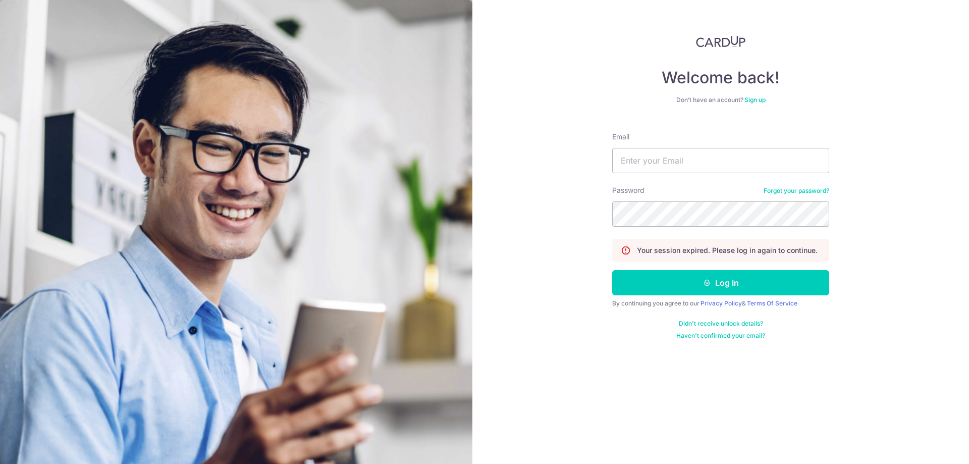 The height and width of the screenshot is (464, 969). What do you see at coordinates (721, 41) in the screenshot?
I see `img: CardUp Logo` at bounding box center [721, 41].